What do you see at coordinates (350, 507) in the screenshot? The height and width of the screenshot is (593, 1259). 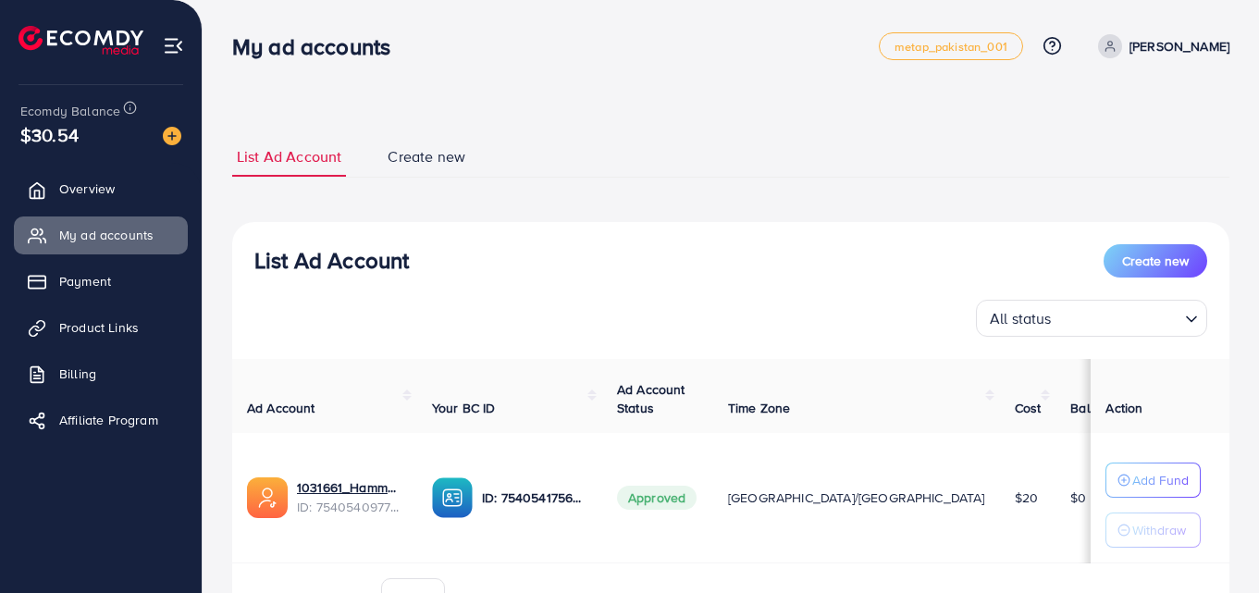 I see `span: ID: 7540540977757405191` at bounding box center [350, 507].